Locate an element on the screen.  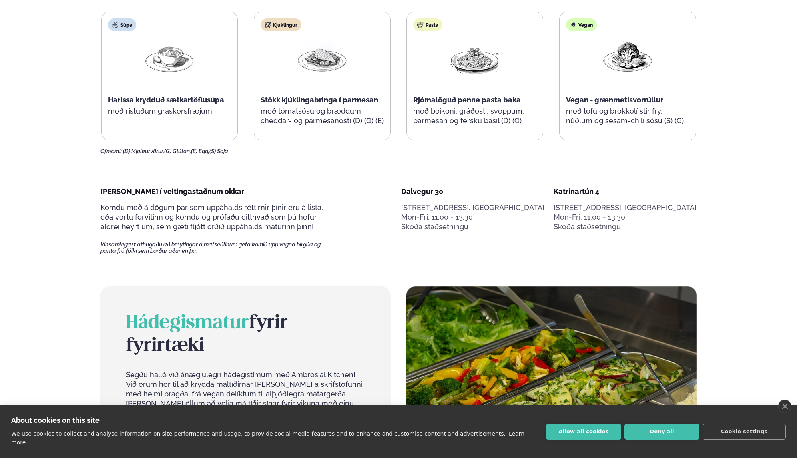
span: (E) Egg, is located at coordinates (200, 151).